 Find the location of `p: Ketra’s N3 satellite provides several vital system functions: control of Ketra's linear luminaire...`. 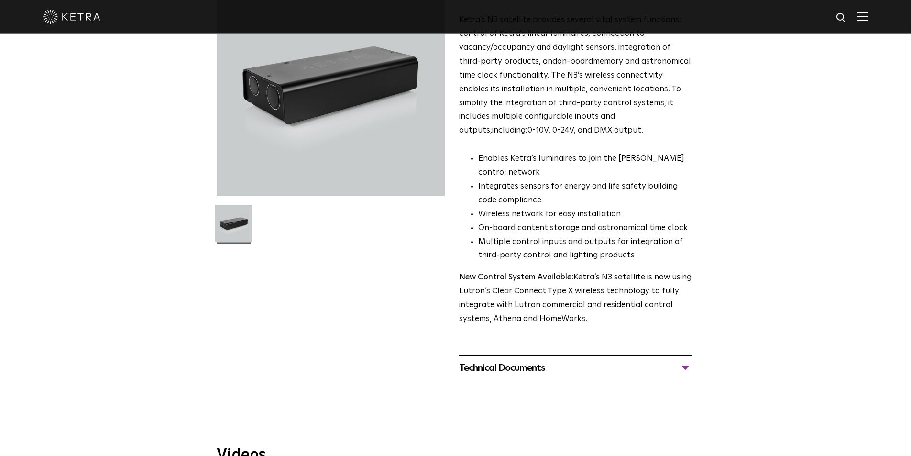

p: Ketra’s N3 satellite provides several vital system functions: control of Ketra's linear luminaire... is located at coordinates (575, 76).